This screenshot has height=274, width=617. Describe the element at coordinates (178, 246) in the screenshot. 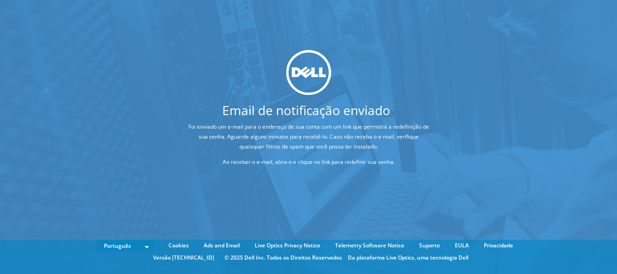

I see `a: Cookies` at that location.